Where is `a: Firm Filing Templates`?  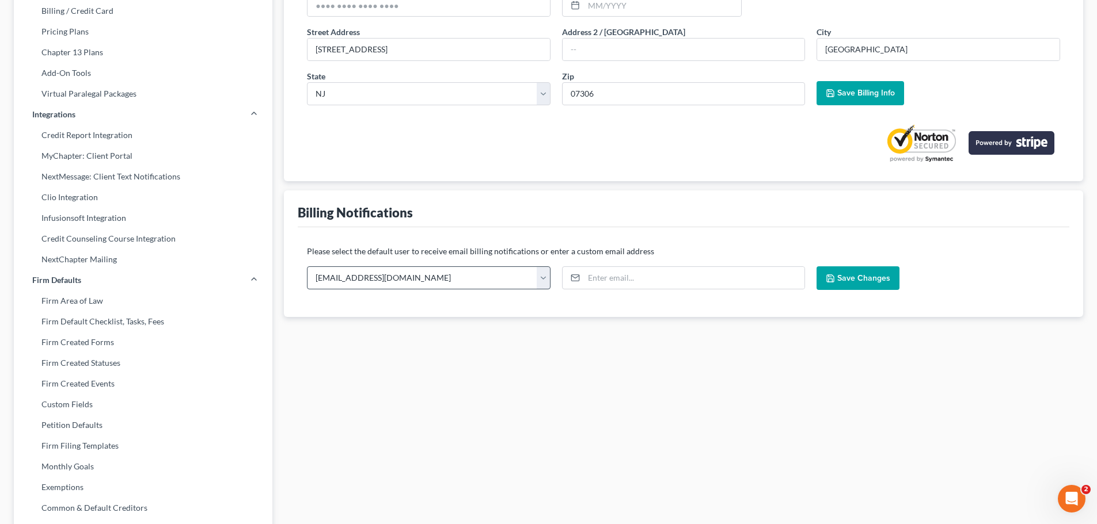
a: Firm Filing Templates is located at coordinates (143, 446).